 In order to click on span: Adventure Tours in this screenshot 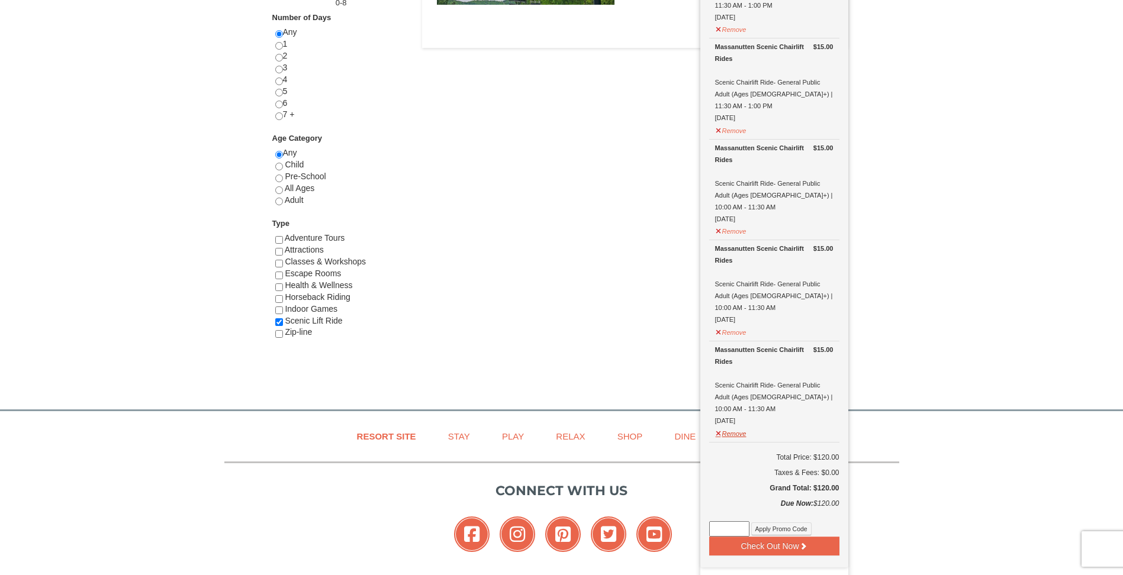, I will do `click(315, 238)`.